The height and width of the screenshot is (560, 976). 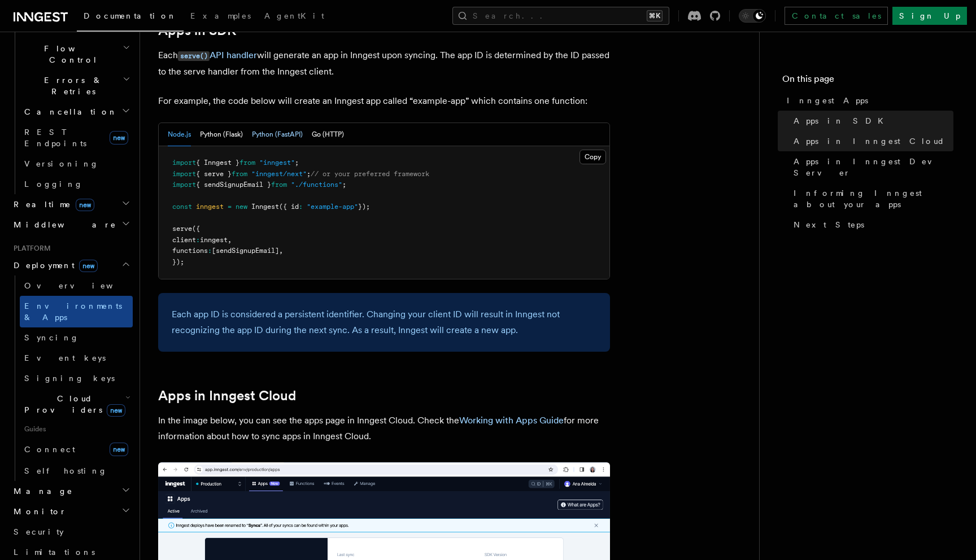 What do you see at coordinates (289, 207) in the screenshot?
I see `span: ({ id` at bounding box center [289, 207].